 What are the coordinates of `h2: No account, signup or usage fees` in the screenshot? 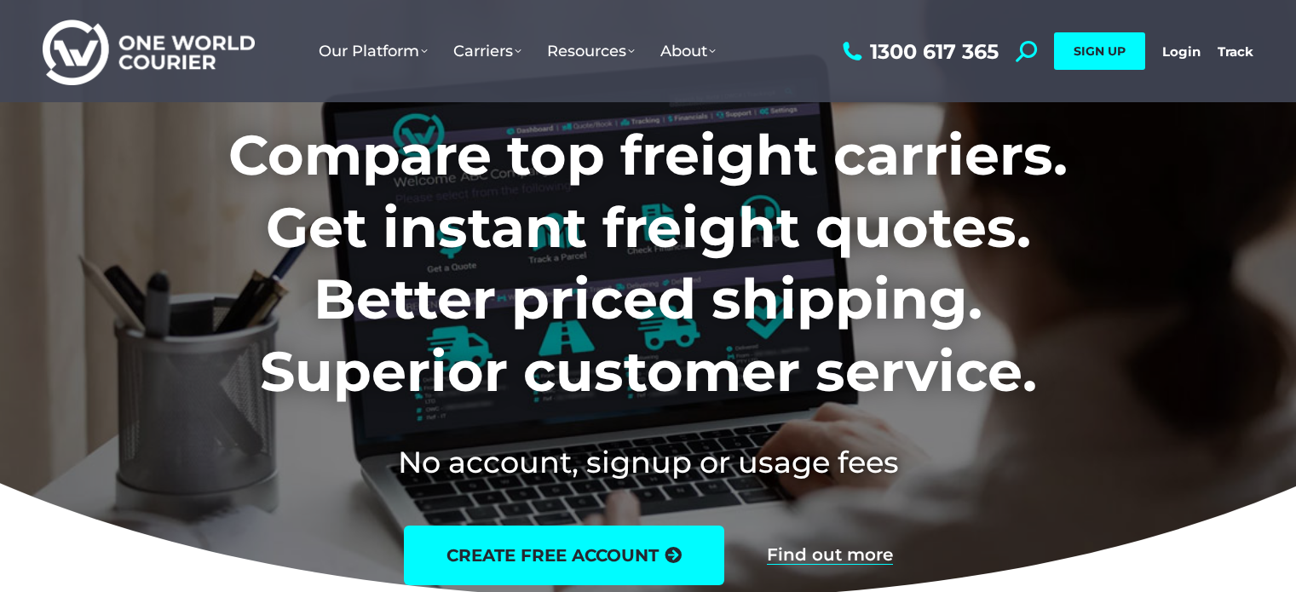 It's located at (648, 462).